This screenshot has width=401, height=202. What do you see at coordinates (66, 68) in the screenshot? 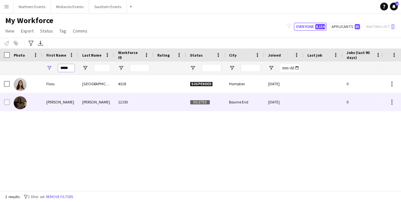
I see `input: First Name Filter Input` at bounding box center [66, 68].